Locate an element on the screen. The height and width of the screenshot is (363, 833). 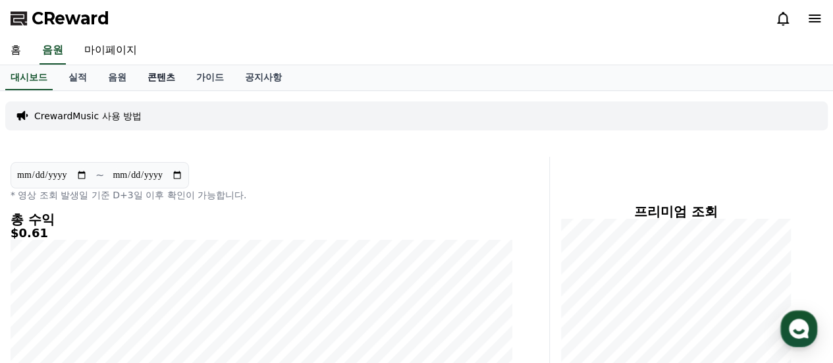
a: 마이페이지 is located at coordinates (111, 51).